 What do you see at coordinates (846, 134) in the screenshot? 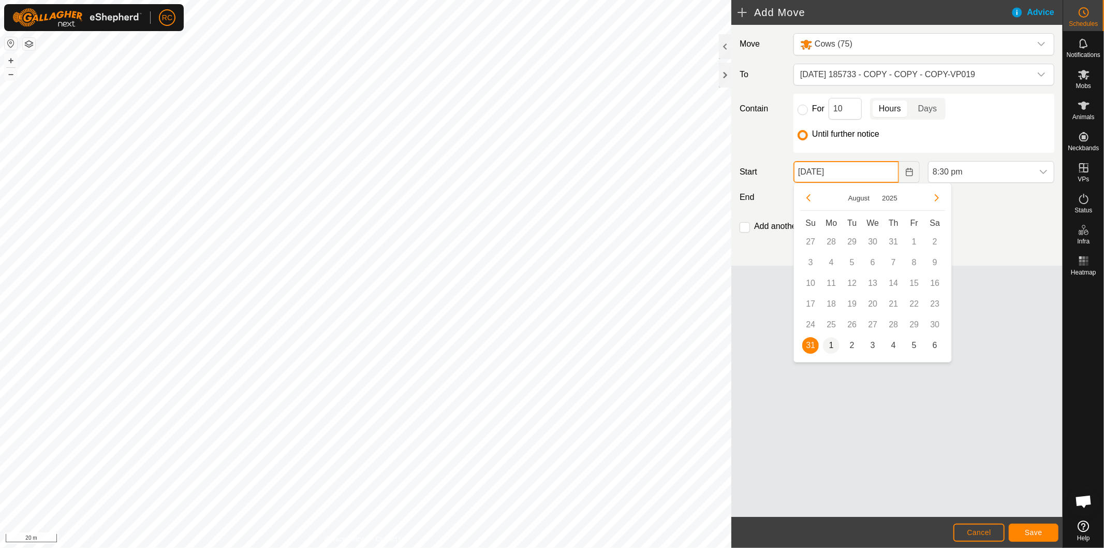
I see `label: Until further notice` at bounding box center [846, 134].